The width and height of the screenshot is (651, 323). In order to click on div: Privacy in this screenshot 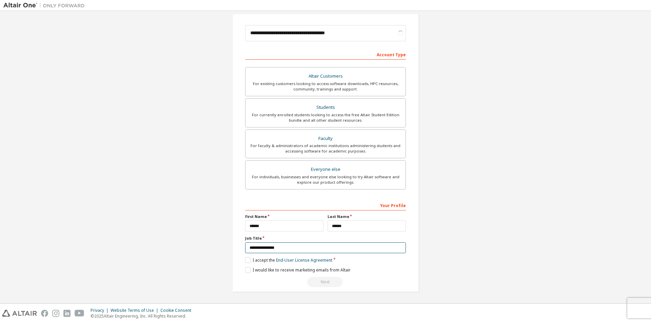, I will do `click(100, 311)`.